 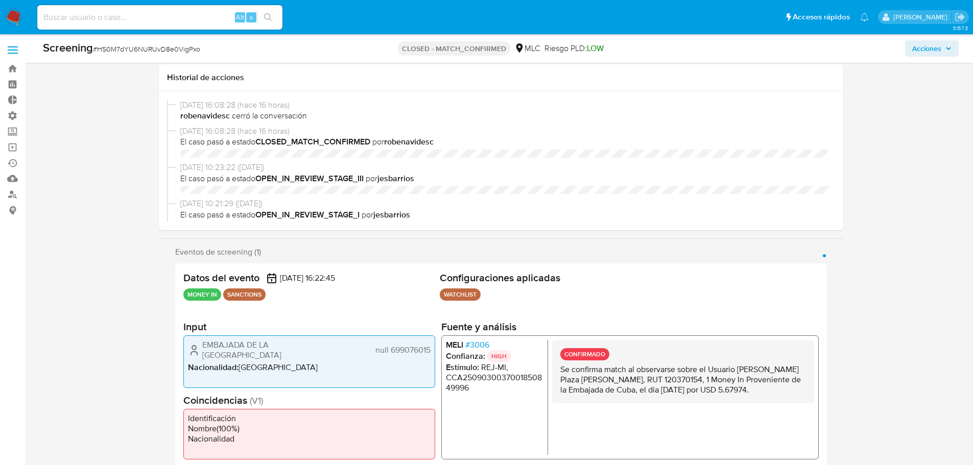 What do you see at coordinates (595, 48) in the screenshot?
I see `span: LOW` at bounding box center [595, 48].